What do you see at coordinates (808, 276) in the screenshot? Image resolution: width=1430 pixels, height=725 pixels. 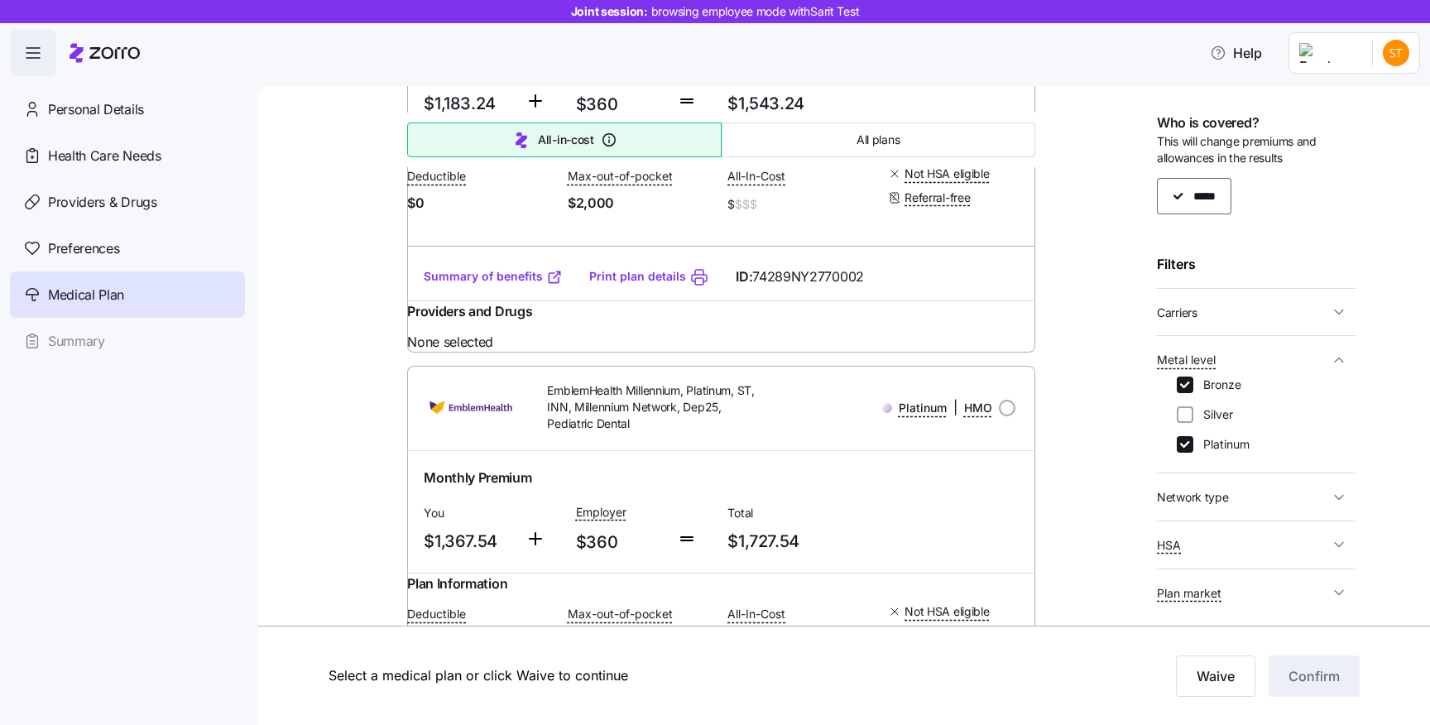 I see `span: 74289NY2770002` at bounding box center [808, 276].